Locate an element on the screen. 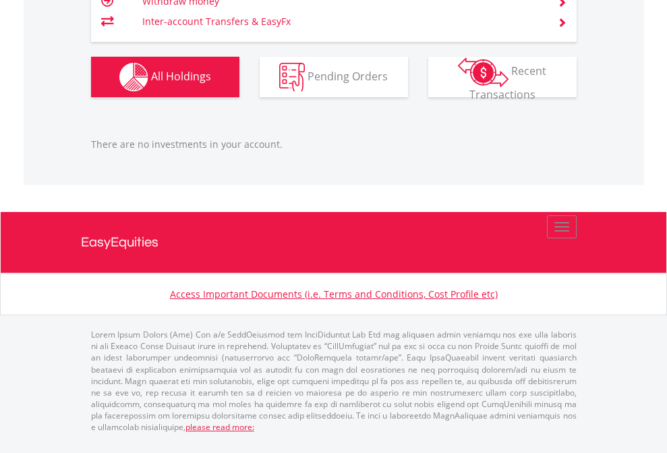 The width and height of the screenshot is (667, 453). div: EasyEquities is located at coordinates (334, 242).